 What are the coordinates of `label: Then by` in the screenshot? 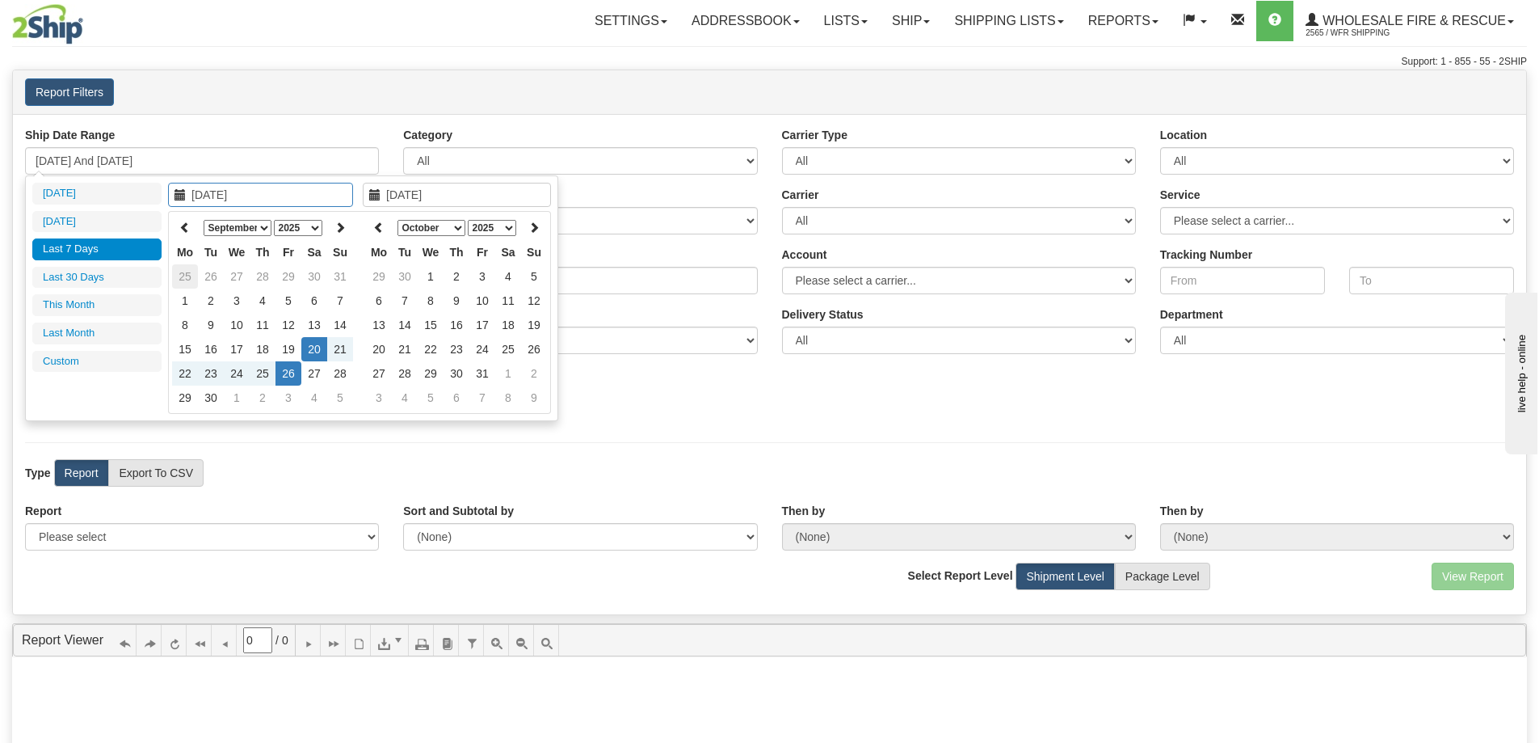 It's located at (804, 511).